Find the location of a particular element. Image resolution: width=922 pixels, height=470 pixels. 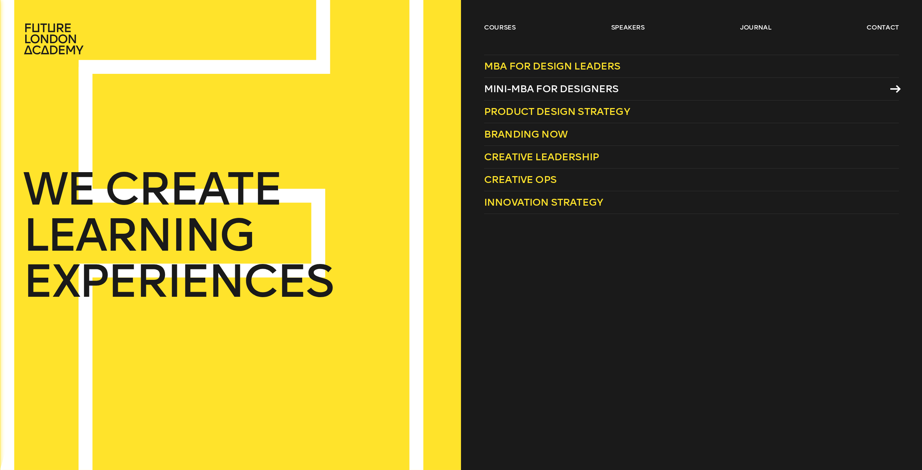

a: journal is located at coordinates (755, 27).